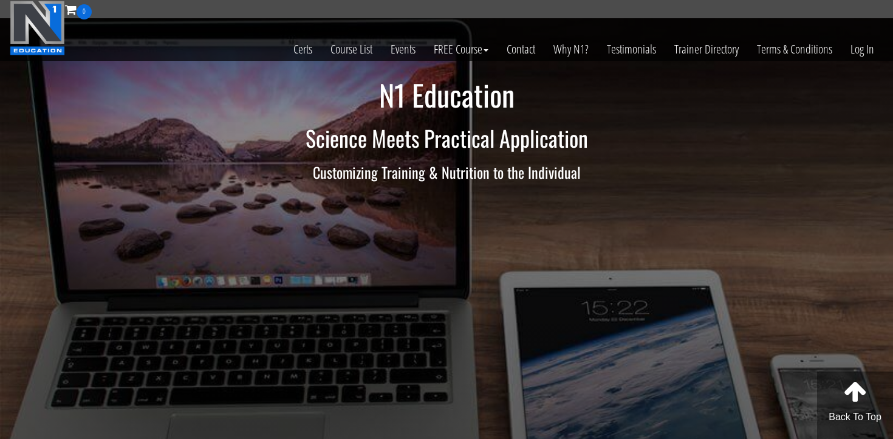 This screenshot has width=893, height=439. What do you see at coordinates (855, 417) in the screenshot?
I see `p: Back To Top` at bounding box center [855, 417].